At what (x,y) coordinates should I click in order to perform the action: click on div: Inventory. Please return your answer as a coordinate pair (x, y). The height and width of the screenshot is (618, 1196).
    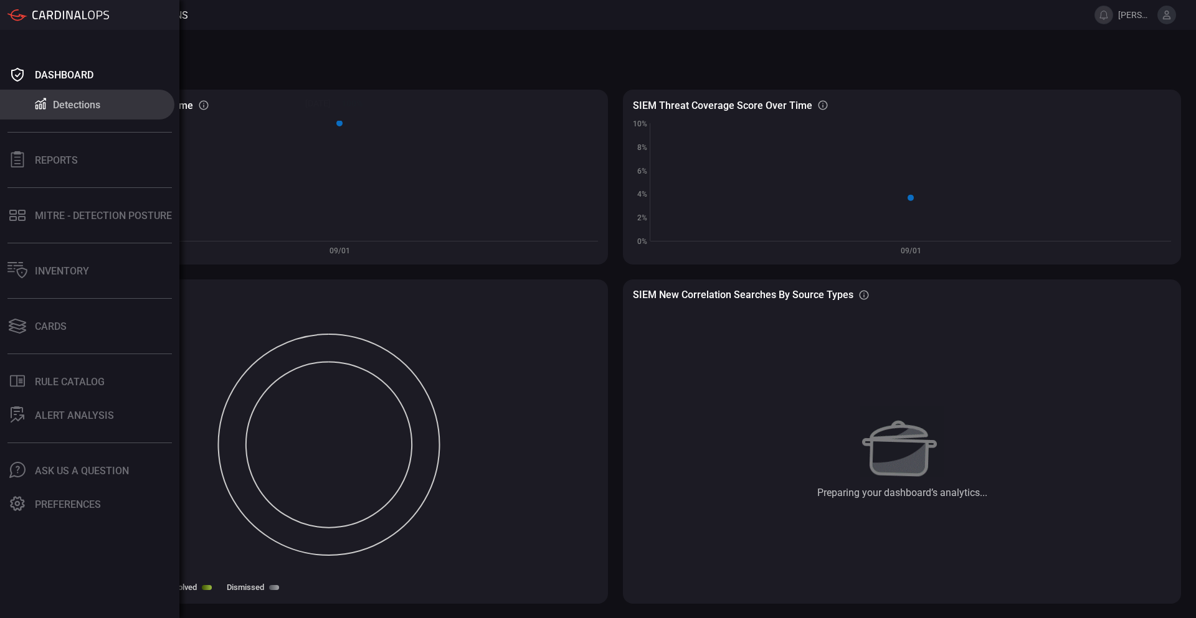
    Looking at the image, I should click on (62, 271).